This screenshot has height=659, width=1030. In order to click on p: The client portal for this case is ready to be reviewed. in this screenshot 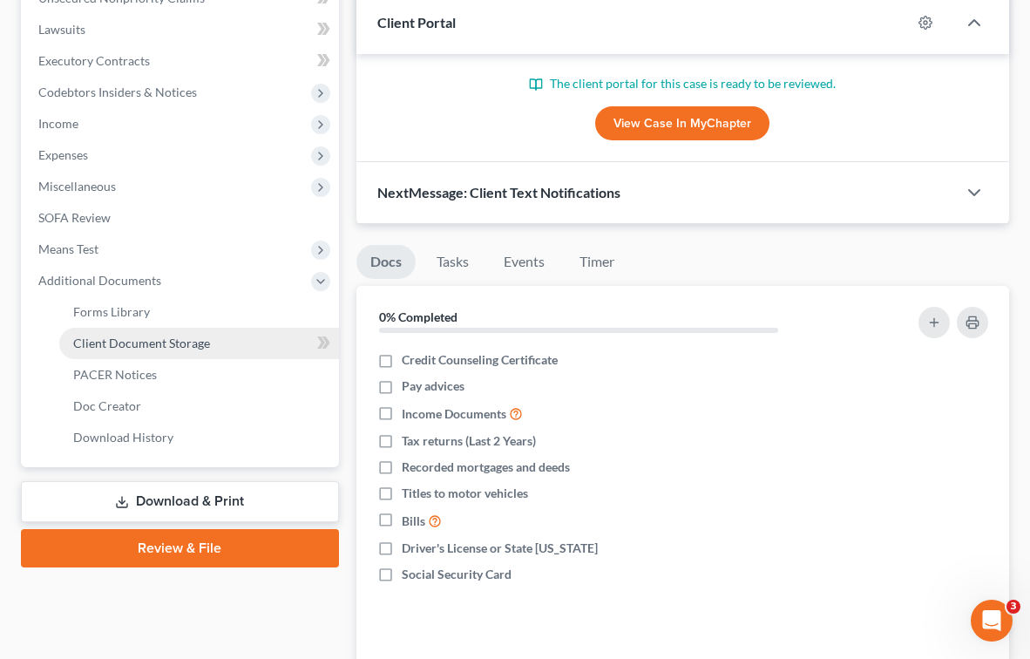, I will do `click(682, 84)`.